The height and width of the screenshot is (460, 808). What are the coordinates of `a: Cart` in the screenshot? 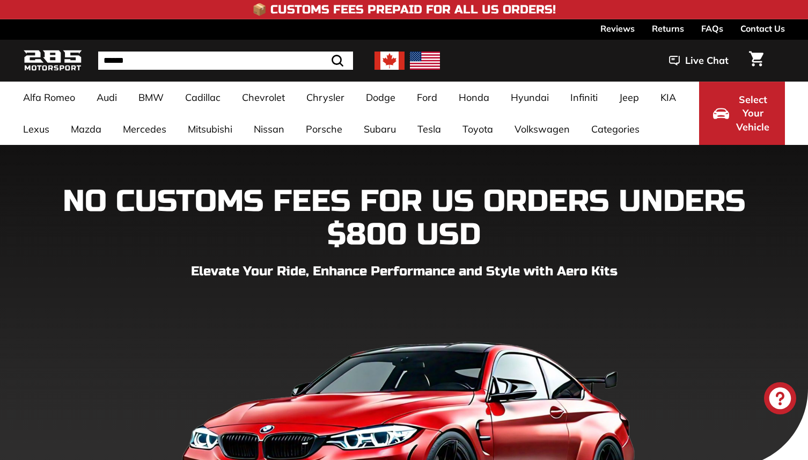 It's located at (756, 61).